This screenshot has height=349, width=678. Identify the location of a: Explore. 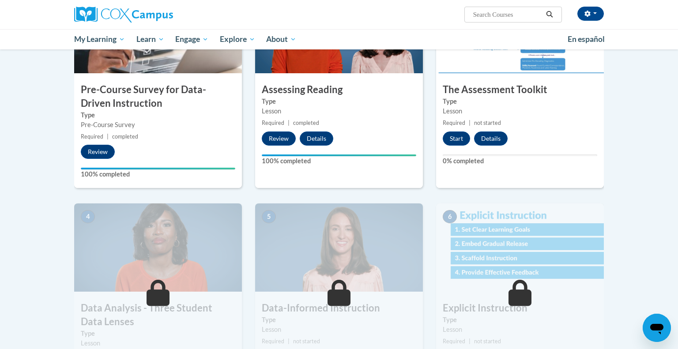
(238, 39).